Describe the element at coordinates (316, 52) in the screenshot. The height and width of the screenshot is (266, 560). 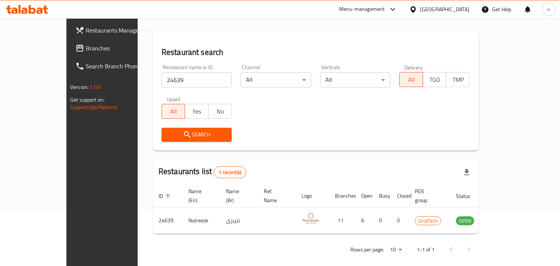
I see `h2: Restaurant search` at that location.